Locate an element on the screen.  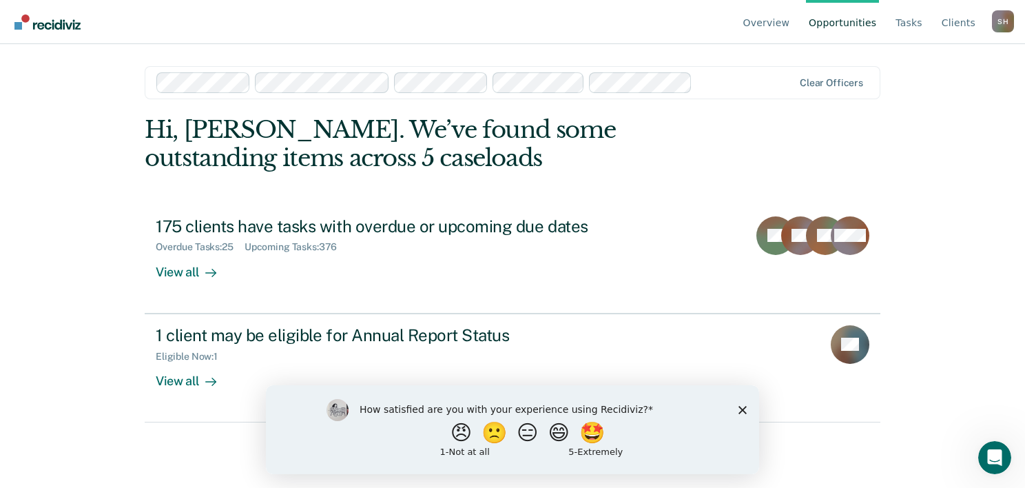
div: How satisfied are you with your experience using Recidiviz? is located at coordinates (253, 24).